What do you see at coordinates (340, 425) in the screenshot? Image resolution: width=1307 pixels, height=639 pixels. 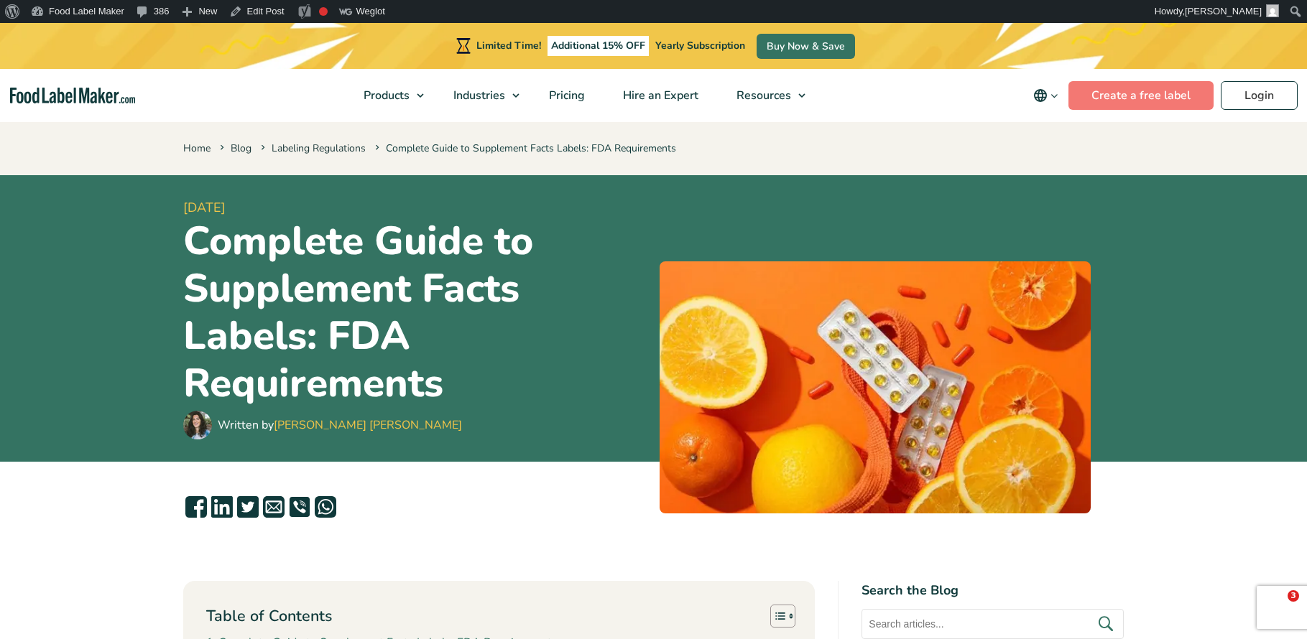 I see `div: Written by` at bounding box center [340, 425].